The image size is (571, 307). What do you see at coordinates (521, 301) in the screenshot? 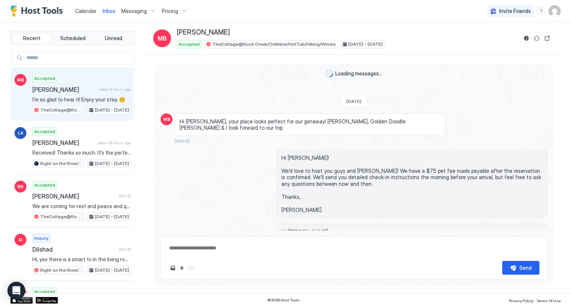
I see `span: Privacy Policy` at bounding box center [521, 301].